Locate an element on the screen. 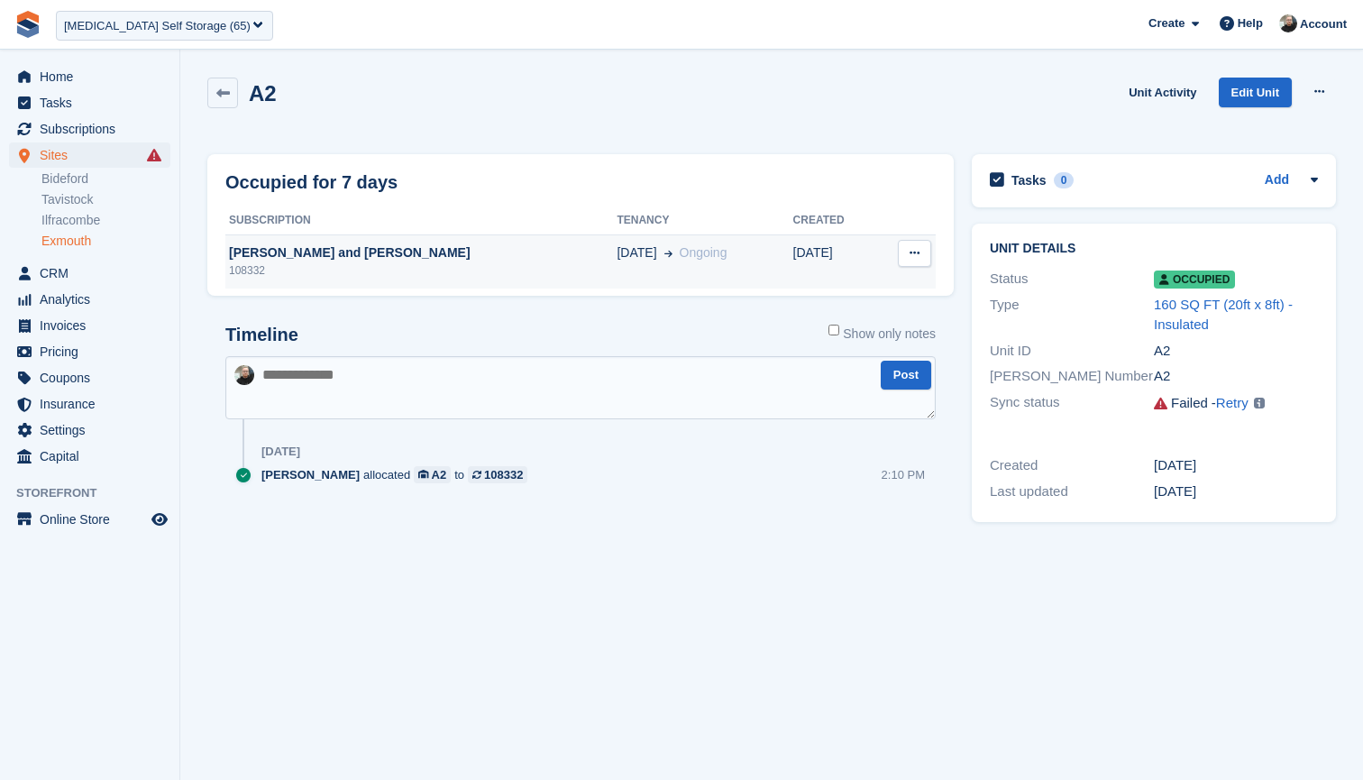 The width and height of the screenshot is (1363, 780). a: 108332 is located at coordinates (498, 474).